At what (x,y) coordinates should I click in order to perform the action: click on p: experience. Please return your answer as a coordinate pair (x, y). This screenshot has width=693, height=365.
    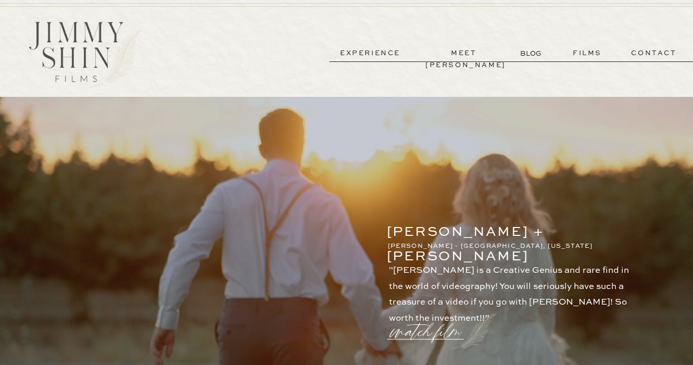
    Looking at the image, I should click on (370, 53).